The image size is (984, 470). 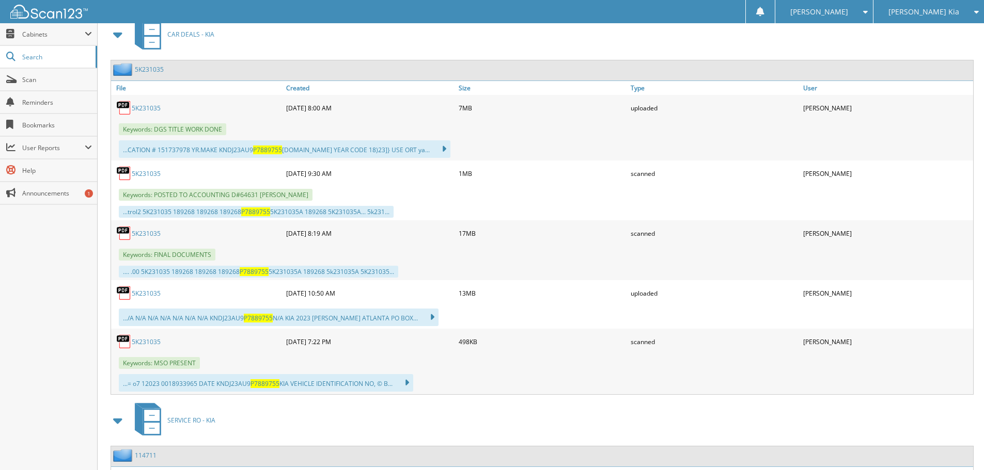 What do you see at coordinates (191, 420) in the screenshot?
I see `span: SERVICE RO - KIA` at bounding box center [191, 420].